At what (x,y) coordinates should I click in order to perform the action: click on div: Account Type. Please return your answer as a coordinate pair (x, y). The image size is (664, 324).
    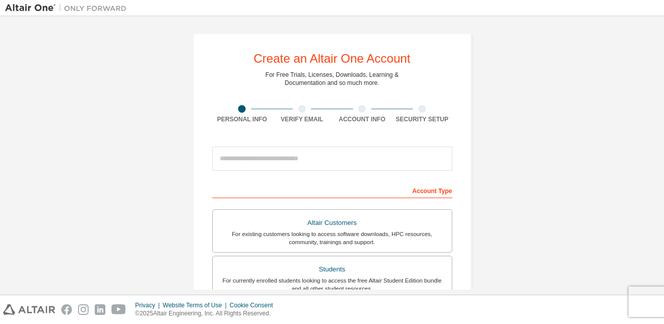
    Looking at the image, I should click on (332, 190).